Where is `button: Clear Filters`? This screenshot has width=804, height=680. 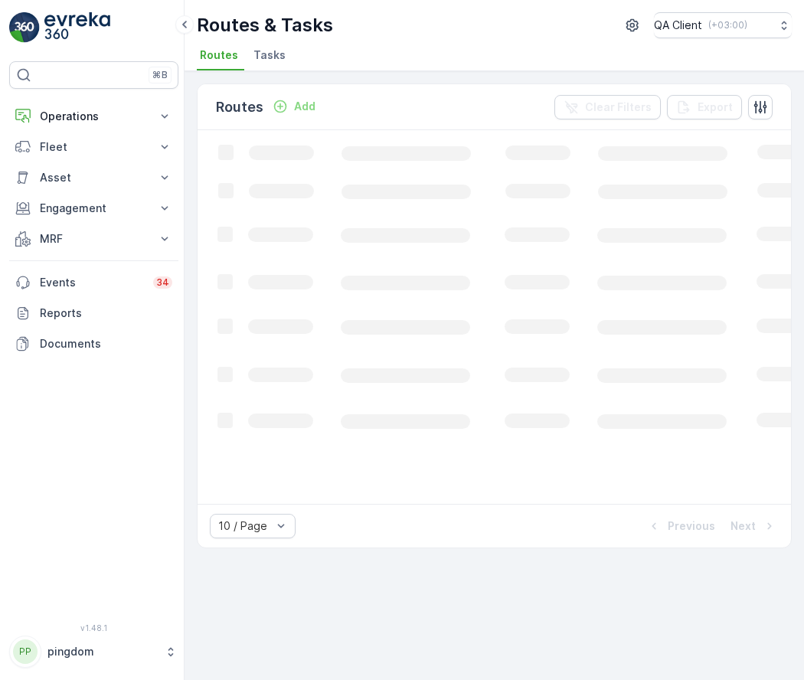
button: Clear Filters is located at coordinates (607, 107).